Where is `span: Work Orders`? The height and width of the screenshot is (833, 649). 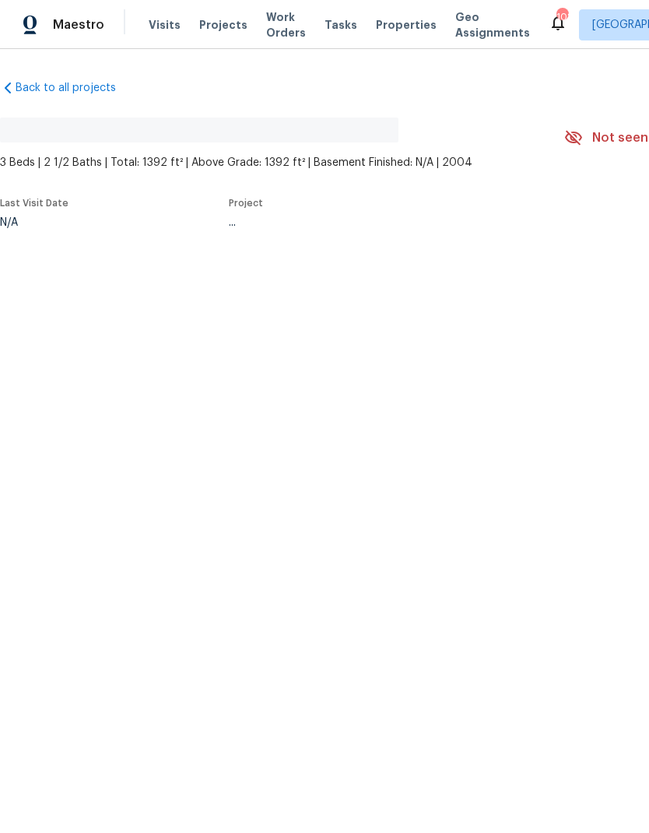 span: Work Orders is located at coordinates (286, 25).